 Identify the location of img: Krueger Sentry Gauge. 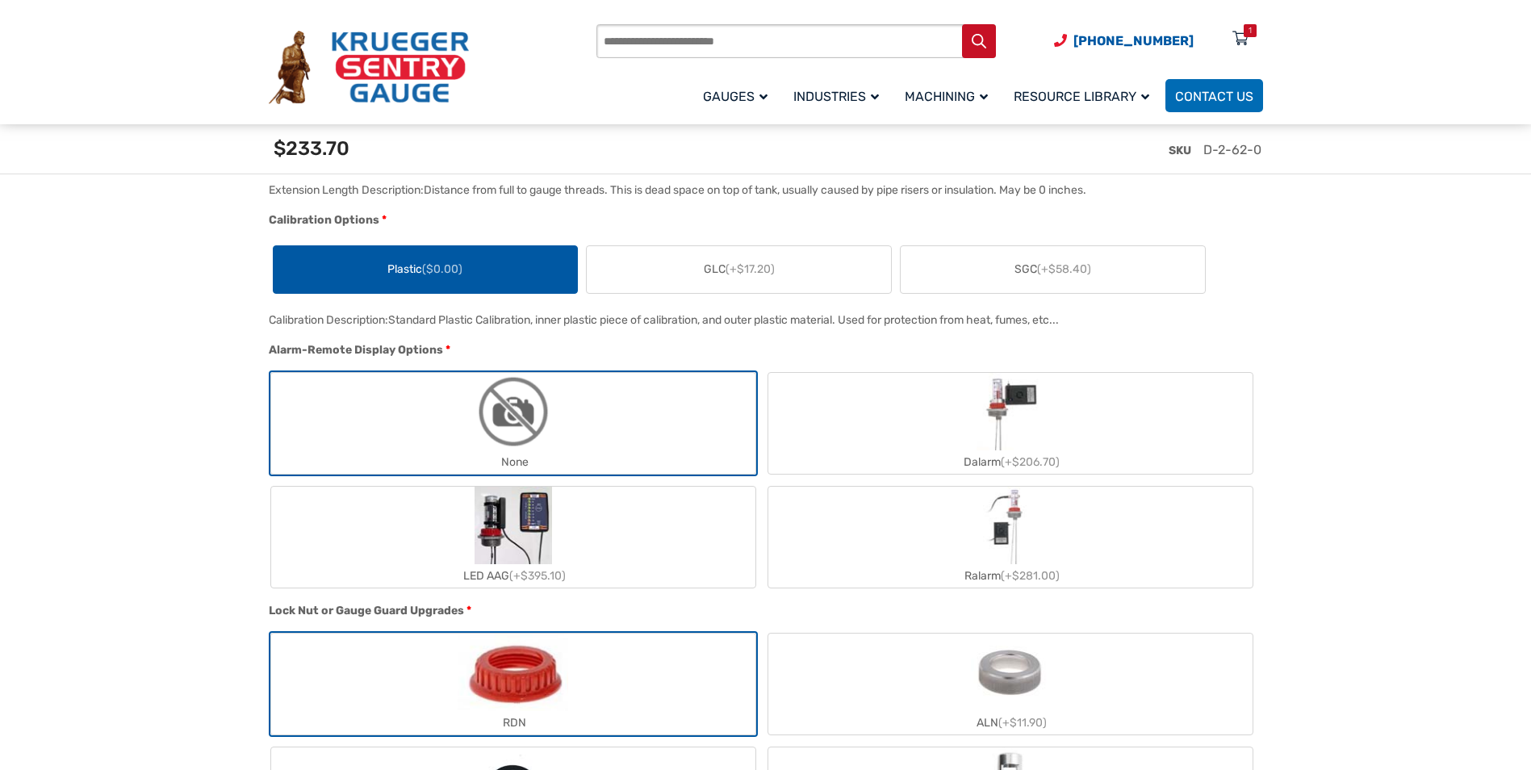
(369, 68).